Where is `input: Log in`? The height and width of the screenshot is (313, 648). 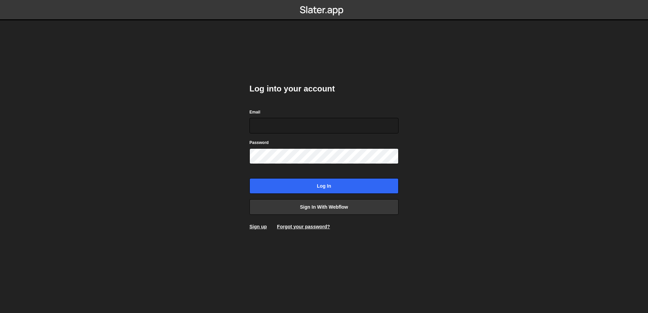
input: Log in is located at coordinates (324, 186).